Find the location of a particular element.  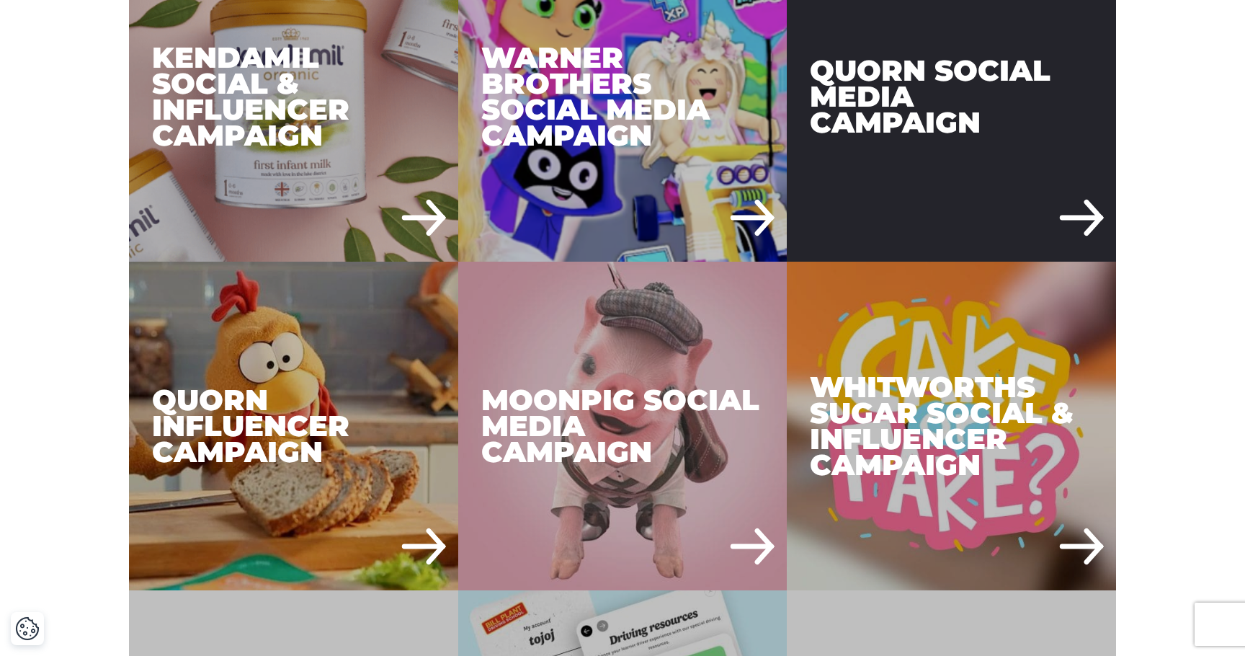

div: Quorn Influencer Campaign is located at coordinates (293, 426).